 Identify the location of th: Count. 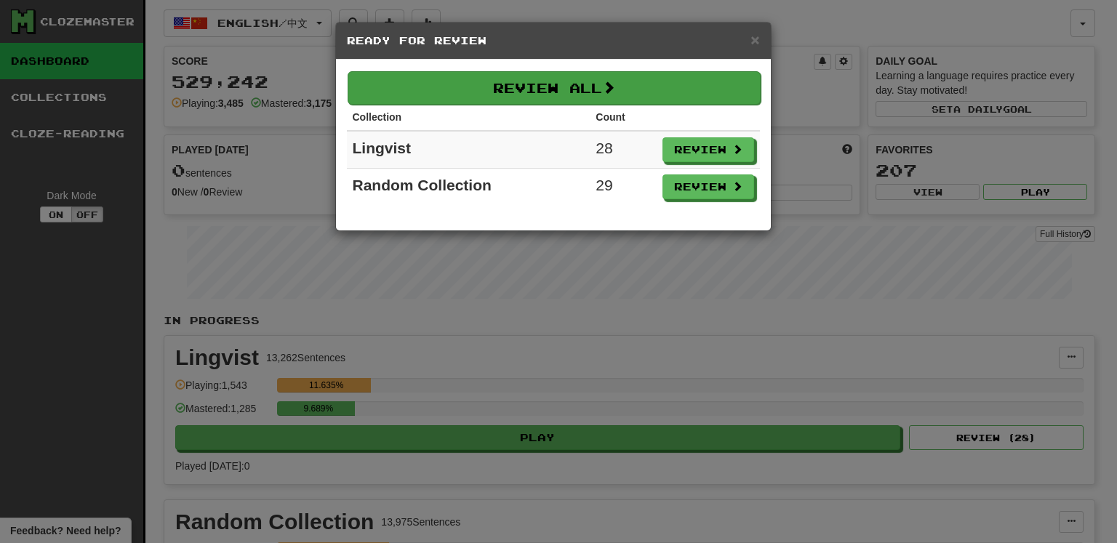
(623, 117).